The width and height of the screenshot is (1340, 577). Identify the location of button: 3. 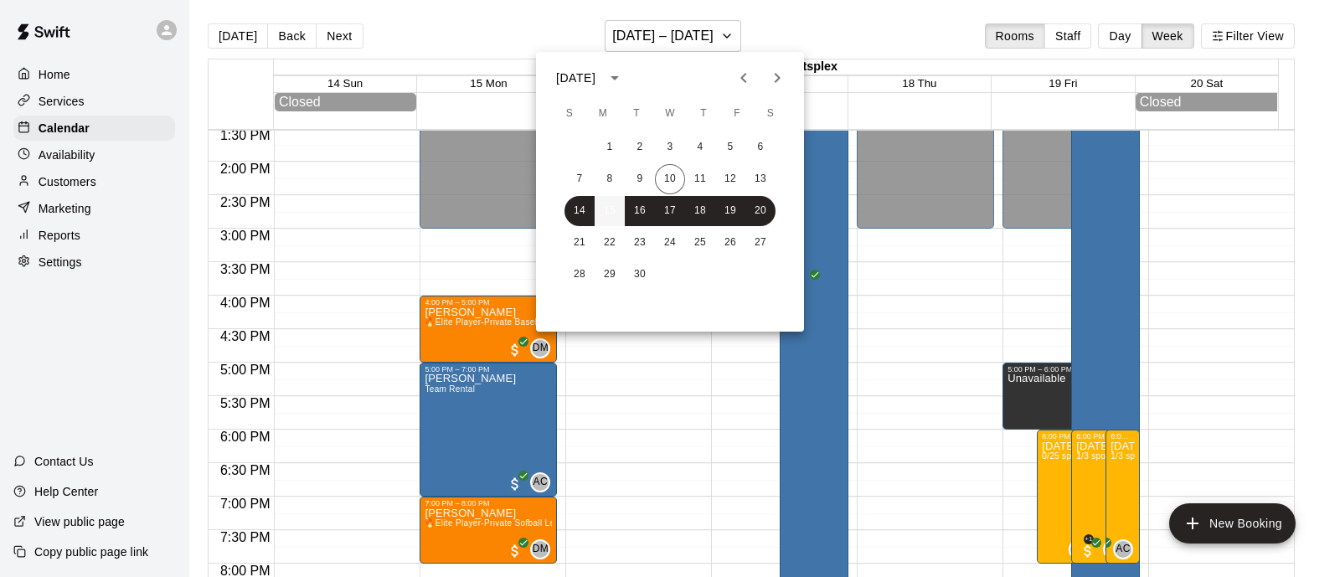
(670, 147).